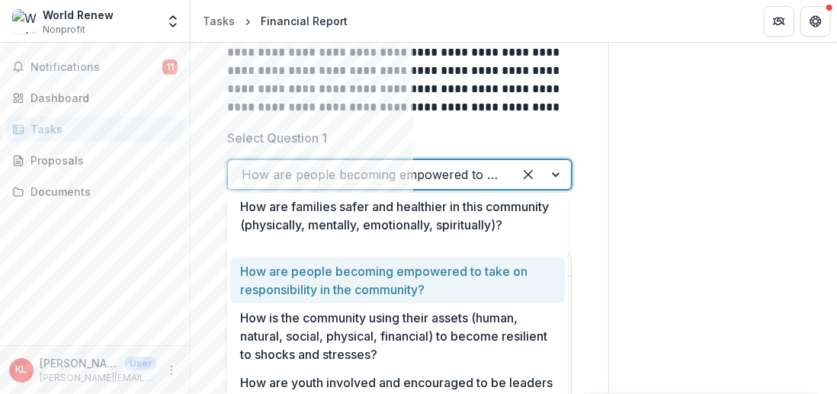  Describe the element at coordinates (94, 191) in the screenshot. I see `a: Documents` at that location.